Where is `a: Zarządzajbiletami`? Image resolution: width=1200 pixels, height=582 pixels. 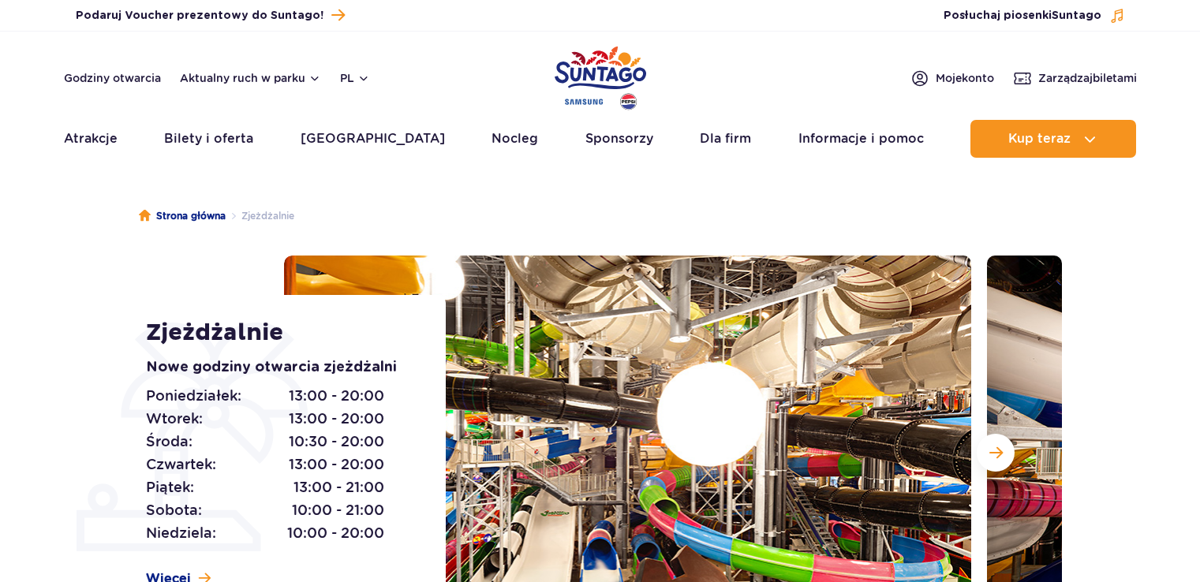
a: Zarządzajbiletami is located at coordinates (1074, 78).